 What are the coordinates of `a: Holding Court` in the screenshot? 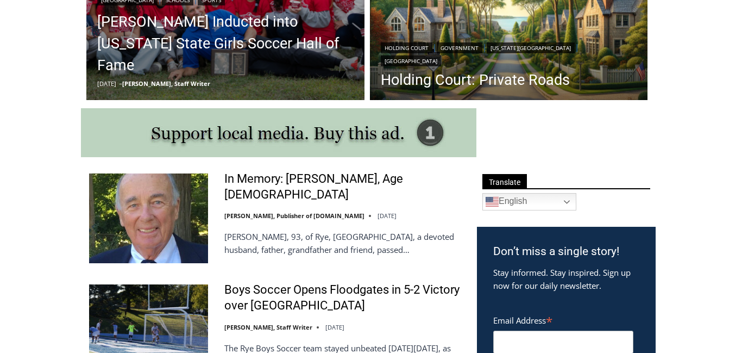 It's located at (406, 48).